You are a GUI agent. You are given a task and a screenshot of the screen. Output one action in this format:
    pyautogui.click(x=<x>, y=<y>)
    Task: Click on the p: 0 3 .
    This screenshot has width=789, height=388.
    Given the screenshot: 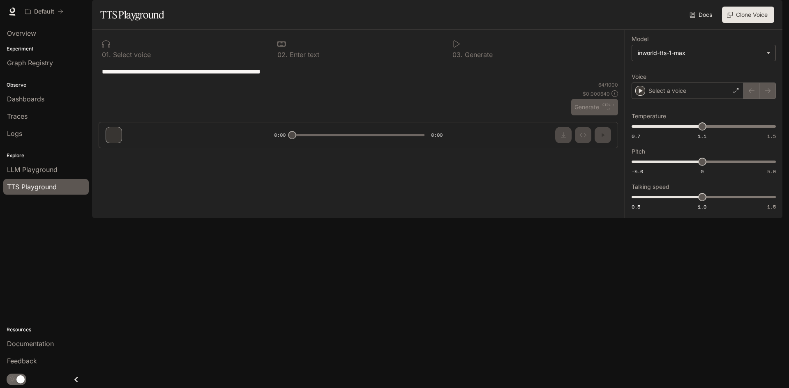 What is the action you would take?
    pyautogui.click(x=458, y=55)
    